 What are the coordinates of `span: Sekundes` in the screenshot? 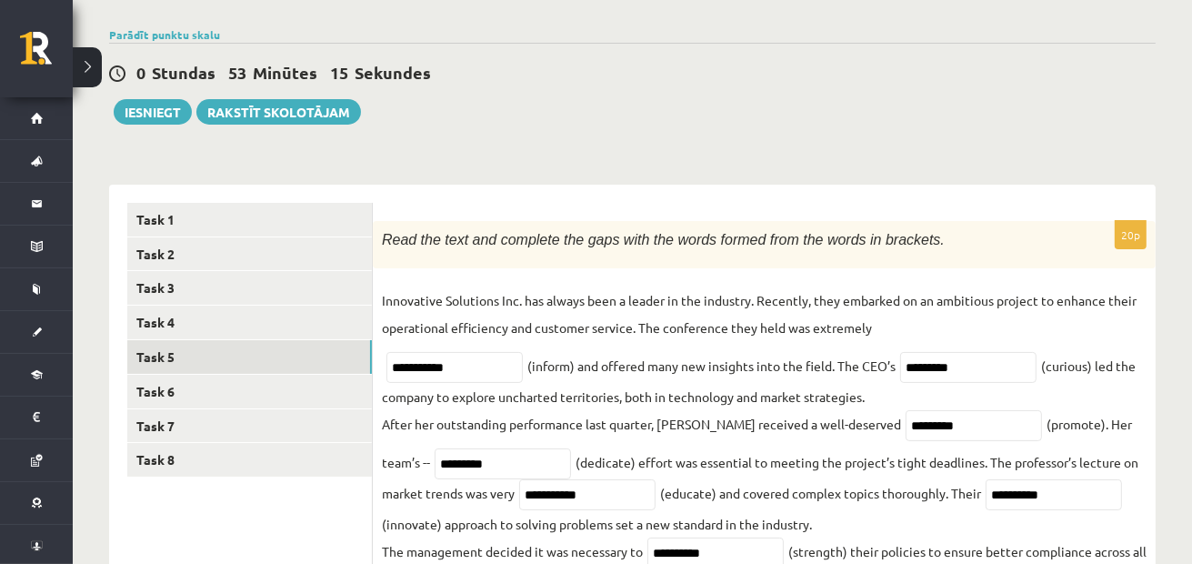 It's located at (393, 72).